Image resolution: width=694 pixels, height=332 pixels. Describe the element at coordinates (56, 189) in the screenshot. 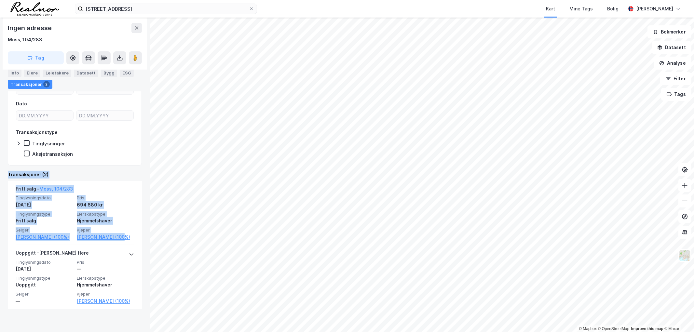

I see `a: Moss, 104/283` at that location.